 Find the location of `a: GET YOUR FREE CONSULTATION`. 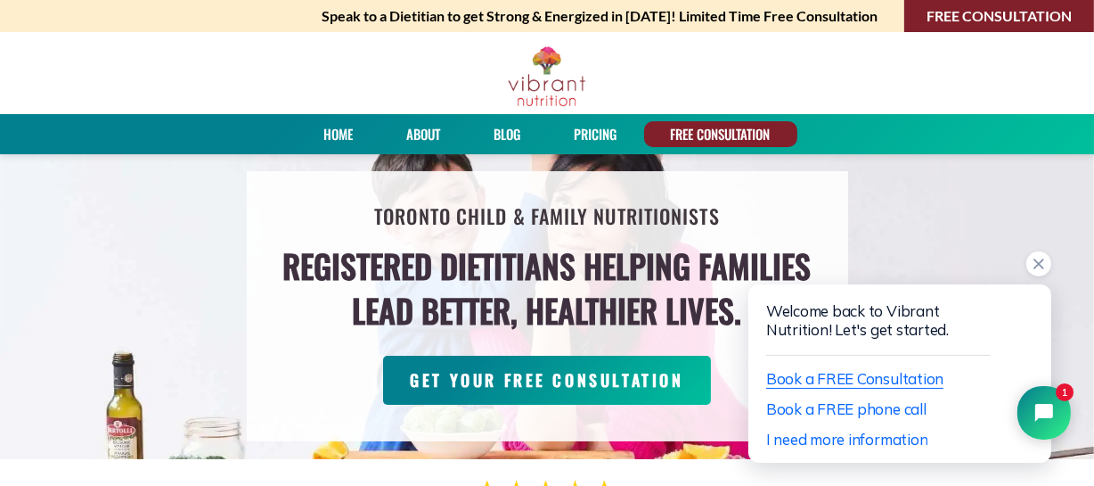

a: GET YOUR FREE CONSULTATION is located at coordinates (547, 380).